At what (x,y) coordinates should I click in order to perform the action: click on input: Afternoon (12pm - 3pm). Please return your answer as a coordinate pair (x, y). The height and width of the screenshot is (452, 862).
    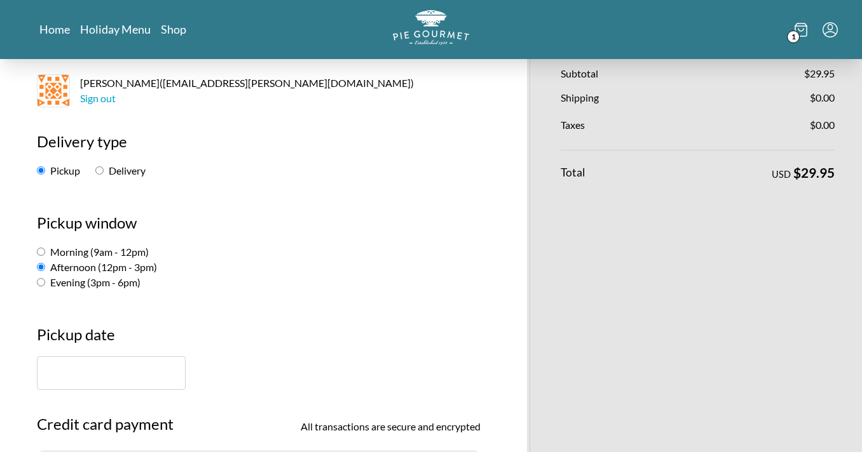
    Looking at the image, I should click on (41, 267).